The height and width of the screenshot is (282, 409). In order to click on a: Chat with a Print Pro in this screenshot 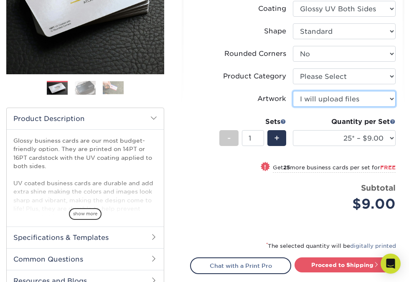, I will do `click(241, 266)`.